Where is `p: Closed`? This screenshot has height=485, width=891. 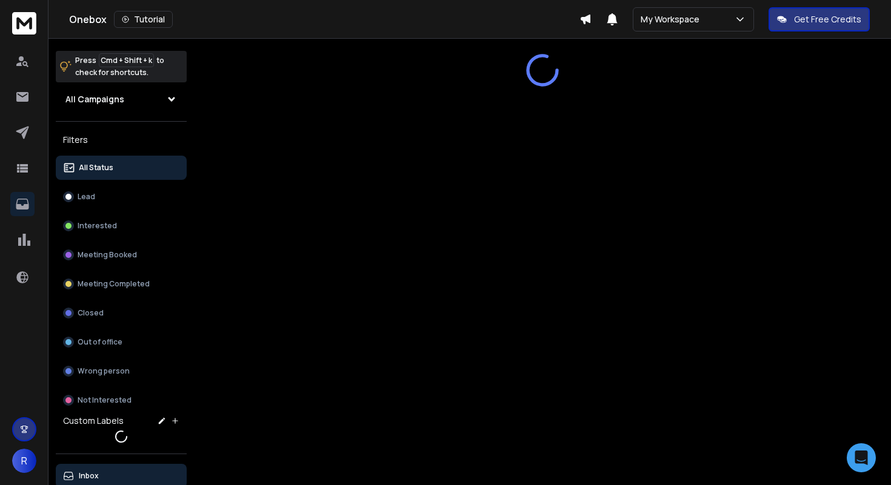
p: Closed is located at coordinates (90, 313).